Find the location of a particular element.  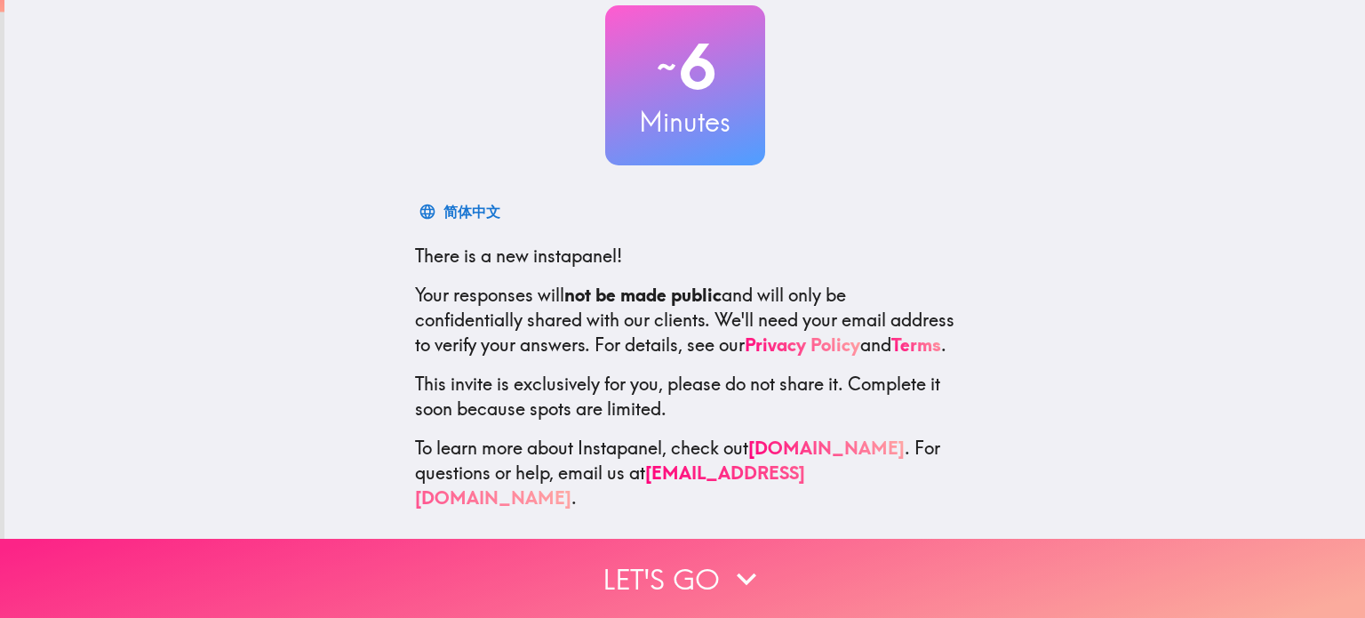

span: There is a new instapanel! is located at coordinates (518, 255).